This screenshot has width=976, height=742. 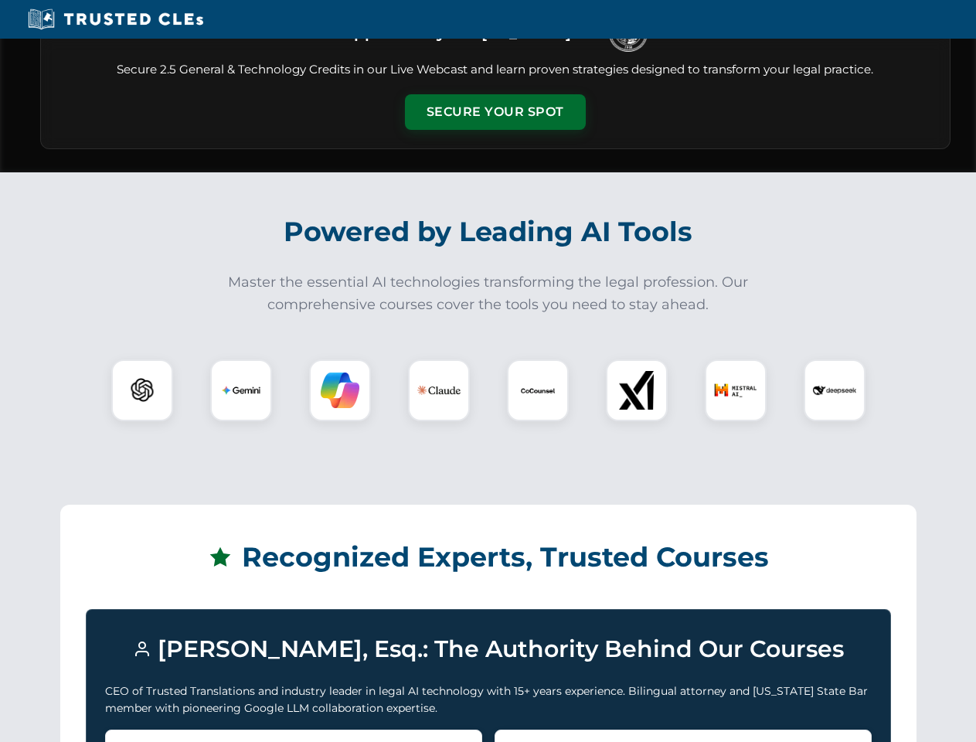 I want to click on div: DeepSeek, so click(x=834, y=390).